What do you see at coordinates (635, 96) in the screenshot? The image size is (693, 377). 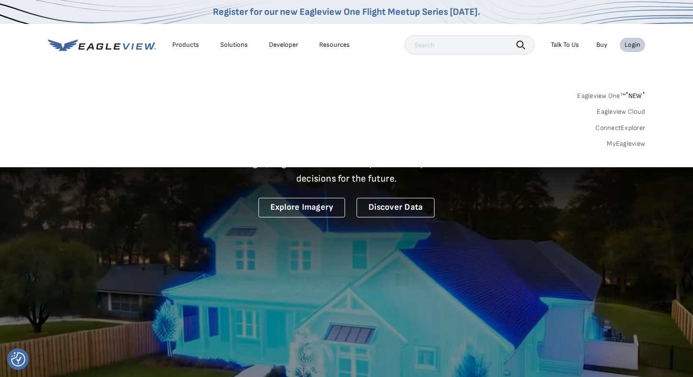 I see `span: NEW` at bounding box center [635, 96].